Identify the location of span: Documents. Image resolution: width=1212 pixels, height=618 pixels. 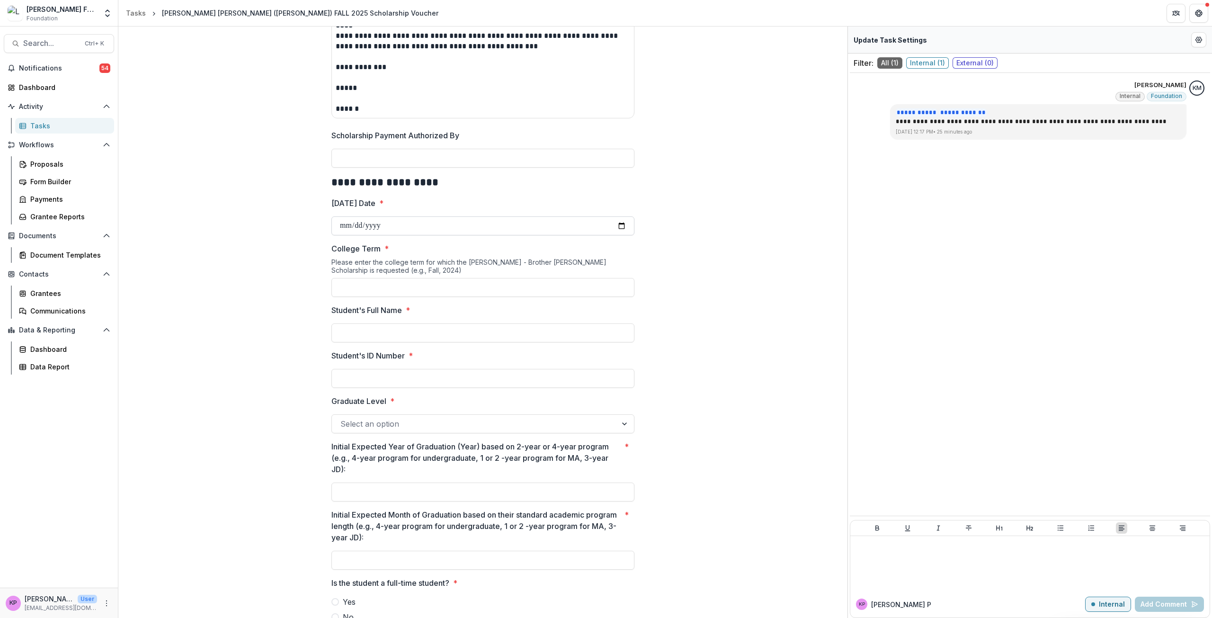
(59, 236).